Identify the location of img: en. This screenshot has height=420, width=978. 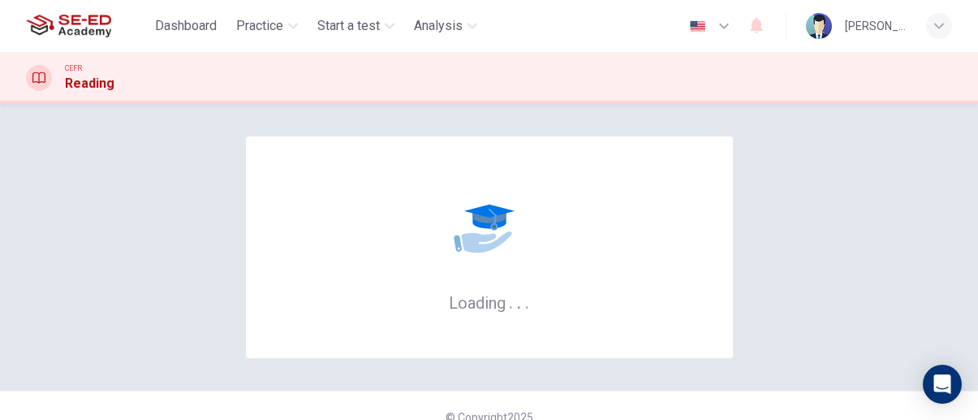
(697, 26).